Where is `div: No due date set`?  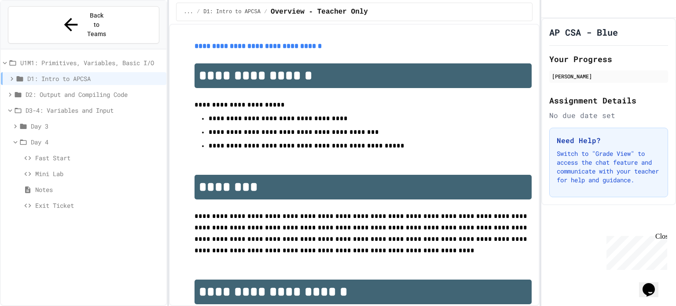 div: No due date set is located at coordinates (609, 115).